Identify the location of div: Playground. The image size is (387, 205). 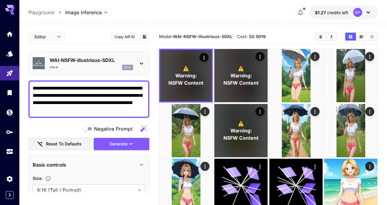
(10, 73).